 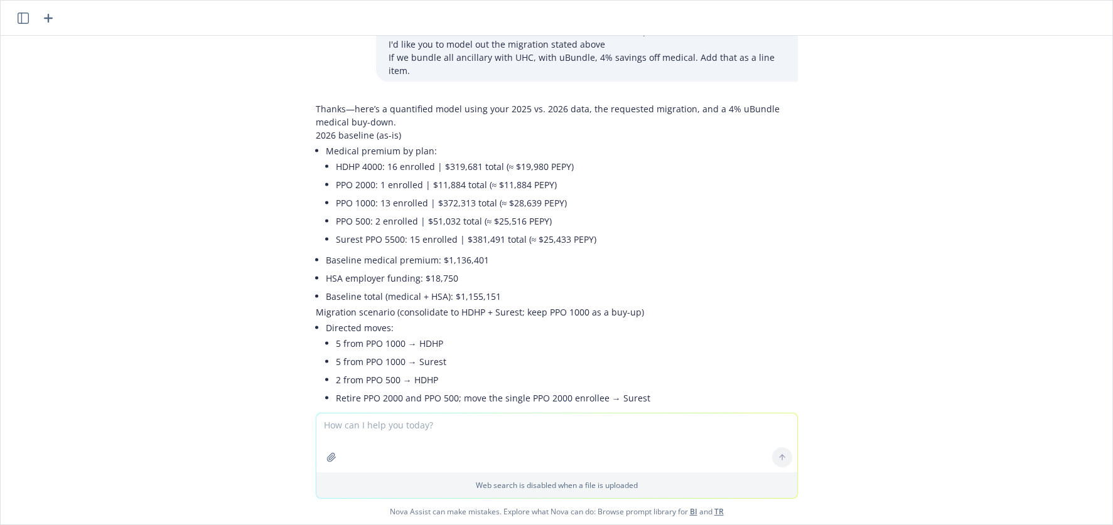 What do you see at coordinates (694, 512) in the screenshot?
I see `a: BI` at bounding box center [694, 512].